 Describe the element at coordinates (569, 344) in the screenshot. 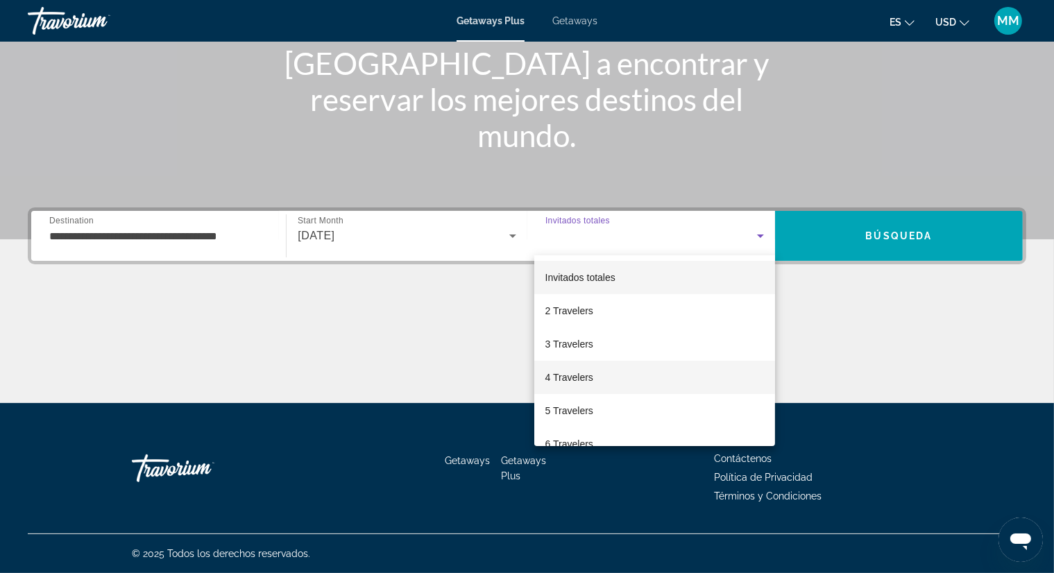

I see `span: 3 Travelers` at that location.